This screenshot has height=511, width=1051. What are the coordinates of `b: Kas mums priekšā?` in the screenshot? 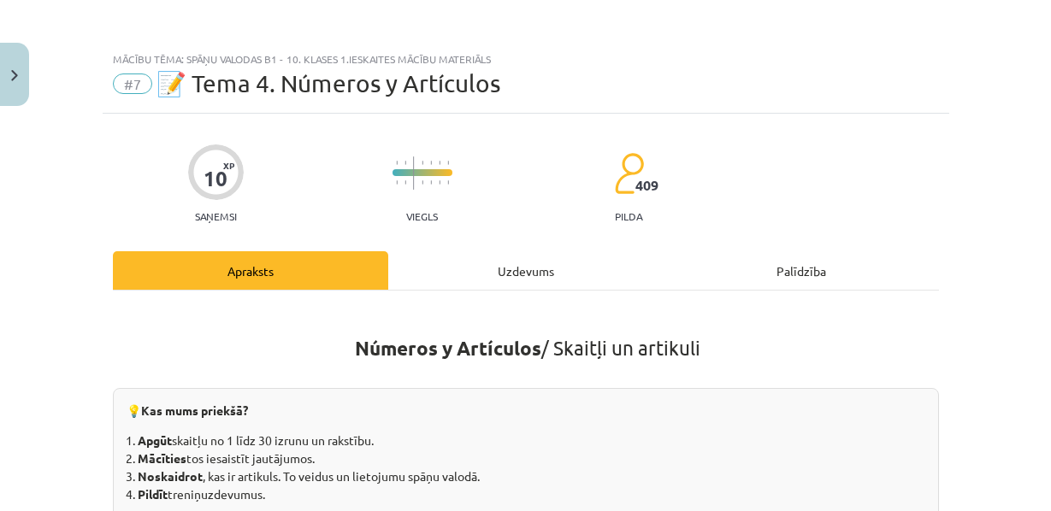 It's located at (194, 410).